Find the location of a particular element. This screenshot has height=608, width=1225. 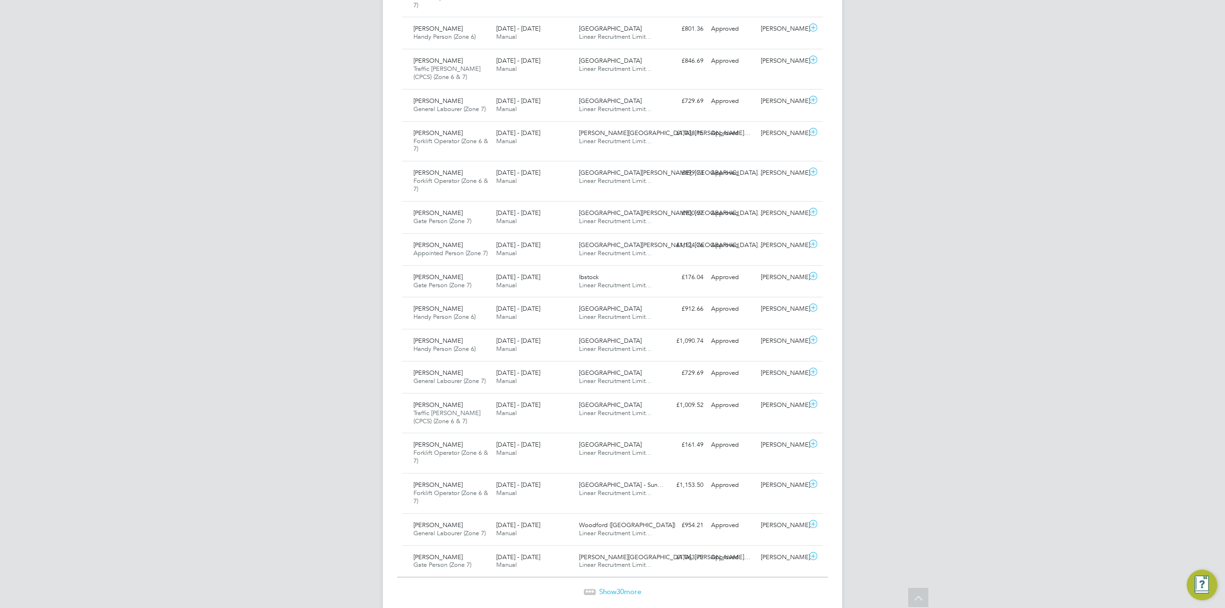

div: £1,153.50 is located at coordinates (682, 485).